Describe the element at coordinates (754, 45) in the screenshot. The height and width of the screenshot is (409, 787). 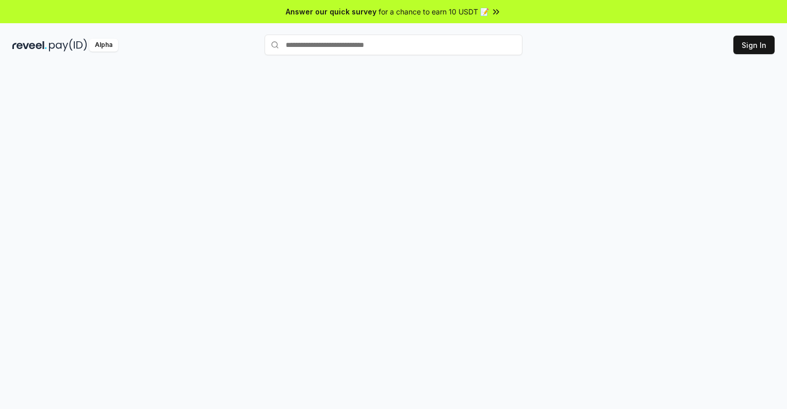
I see `button: Sign In` at that location.